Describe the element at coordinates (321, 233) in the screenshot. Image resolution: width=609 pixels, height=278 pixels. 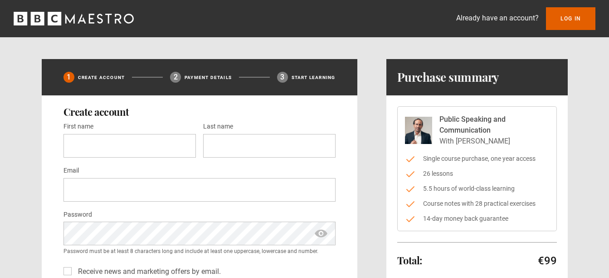
I see `span: show password` at that location.